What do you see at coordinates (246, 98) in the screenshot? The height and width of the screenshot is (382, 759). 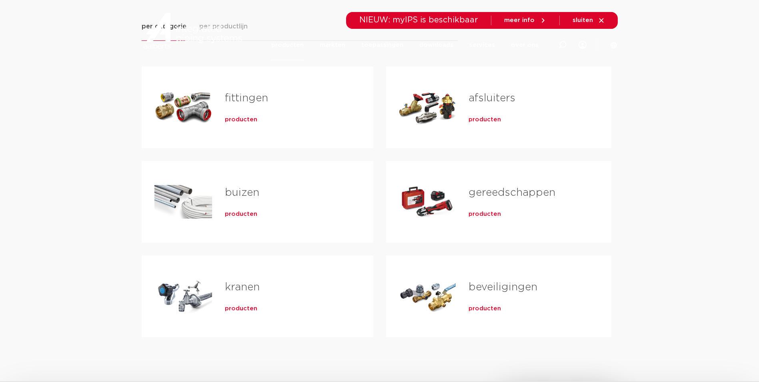 I see `a: fittingen` at bounding box center [246, 98].